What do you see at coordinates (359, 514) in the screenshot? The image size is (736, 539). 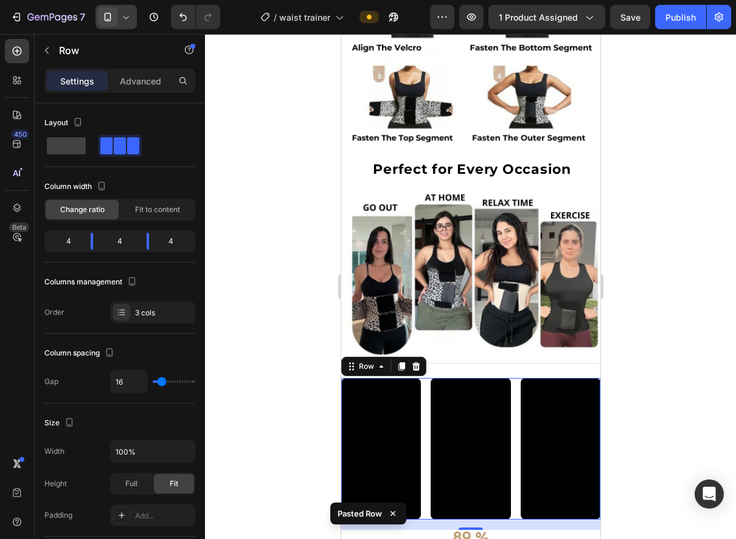 I see `p: Pasted Row` at bounding box center [359, 514].